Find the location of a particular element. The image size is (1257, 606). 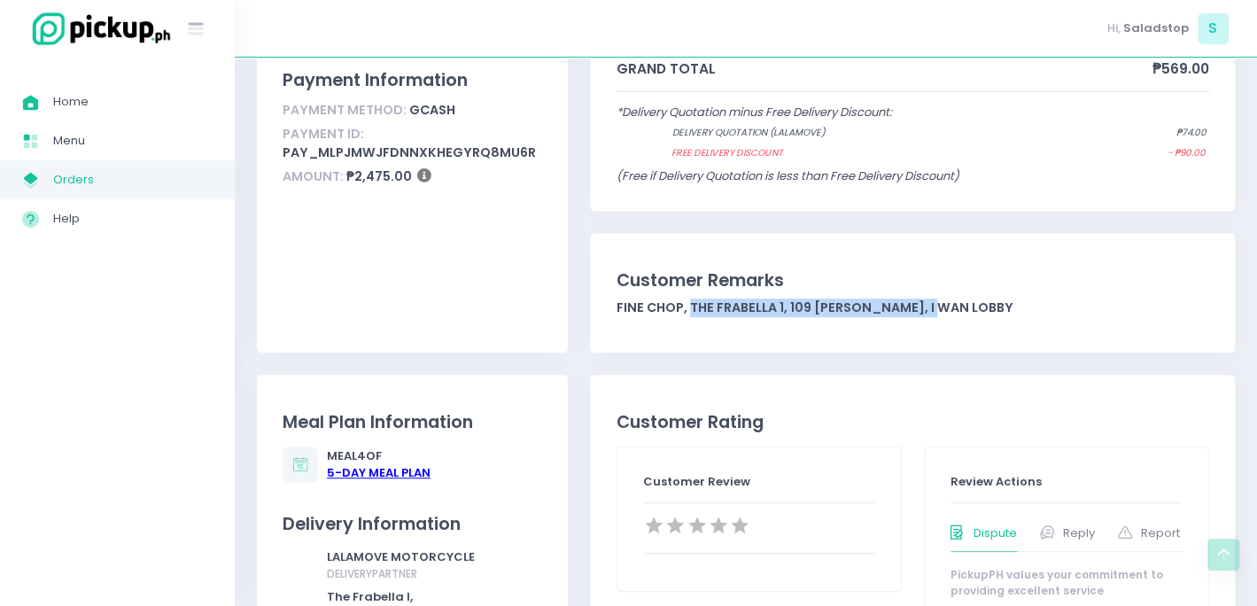

span: Review Actions is located at coordinates (996, 481).